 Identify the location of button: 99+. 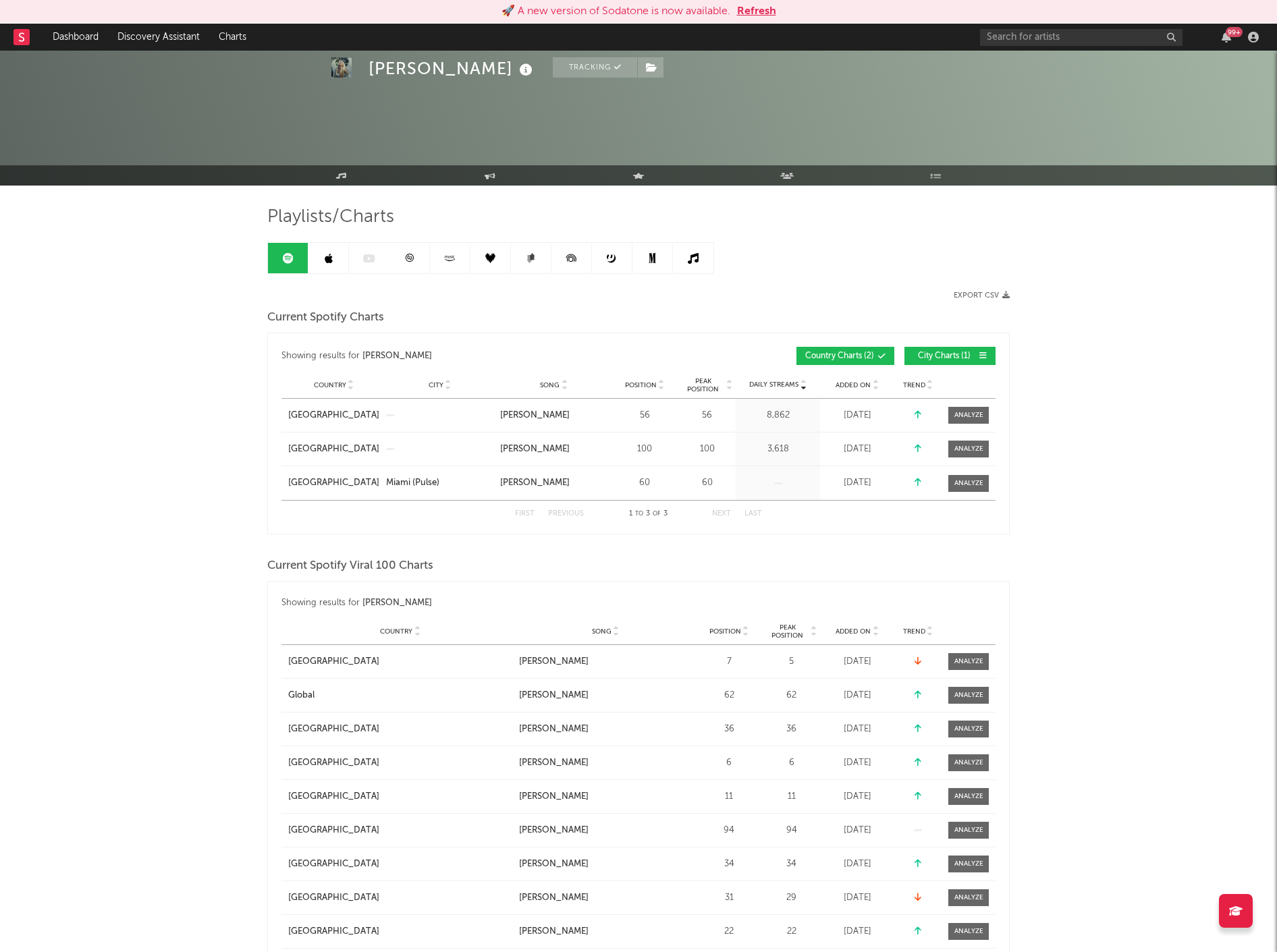
(1227, 37).